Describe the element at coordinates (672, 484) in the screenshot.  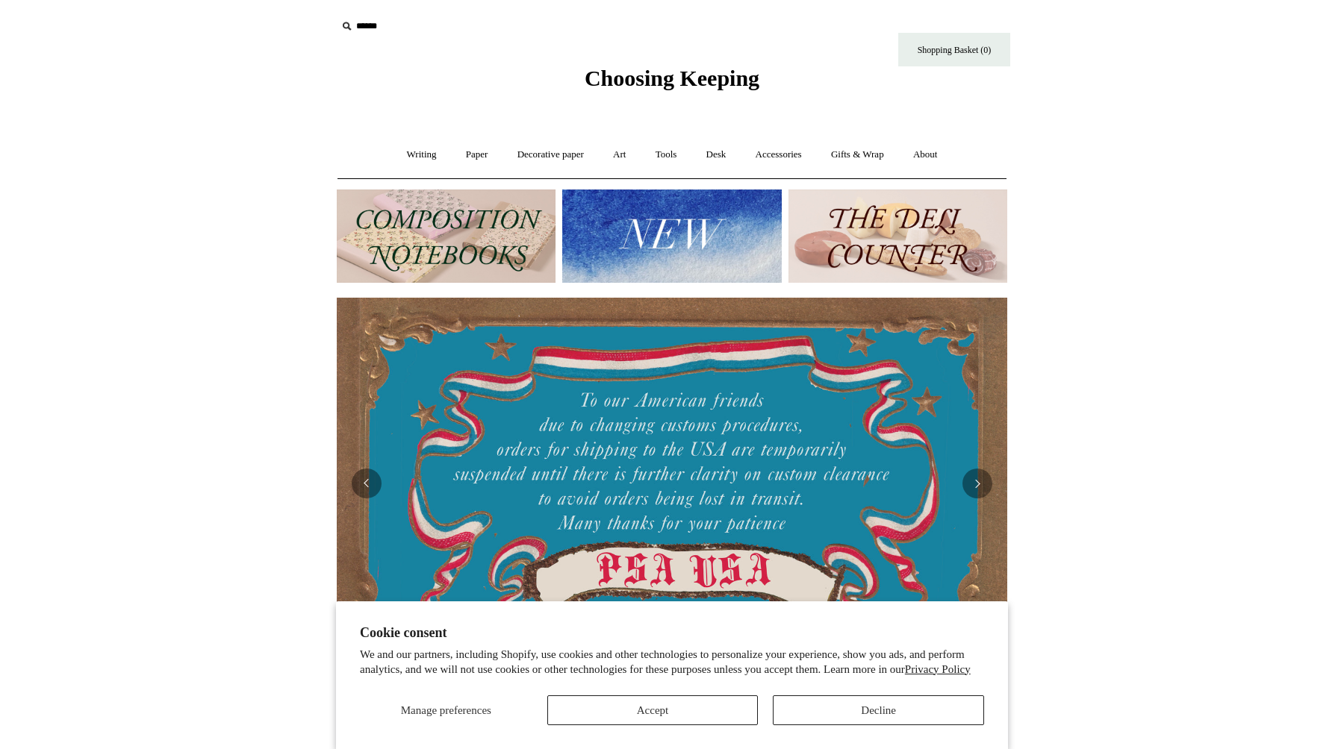
I see `img: USA PSA .jpg__PID:33428022-6587-48b7-8b57-d7eefc91f15a` at that location.